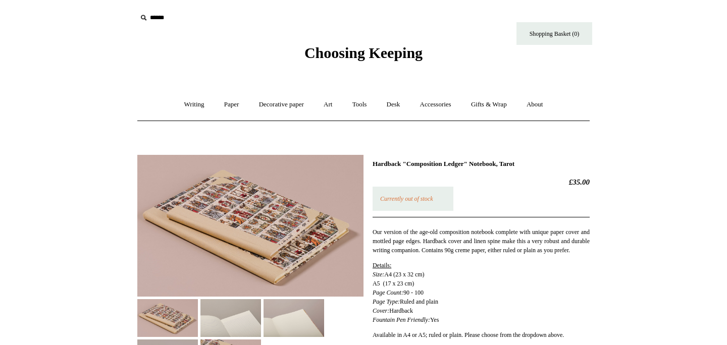 The image size is (727, 345). Describe the element at coordinates (406, 199) in the screenshot. I see `em: Currently out of stock` at that location.